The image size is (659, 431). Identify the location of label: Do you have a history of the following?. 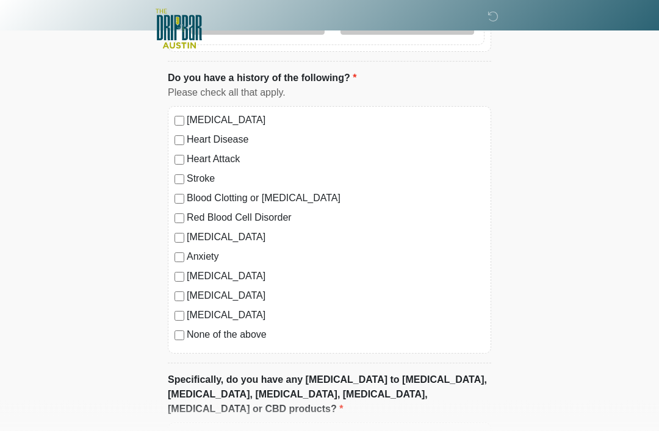
(262, 79).